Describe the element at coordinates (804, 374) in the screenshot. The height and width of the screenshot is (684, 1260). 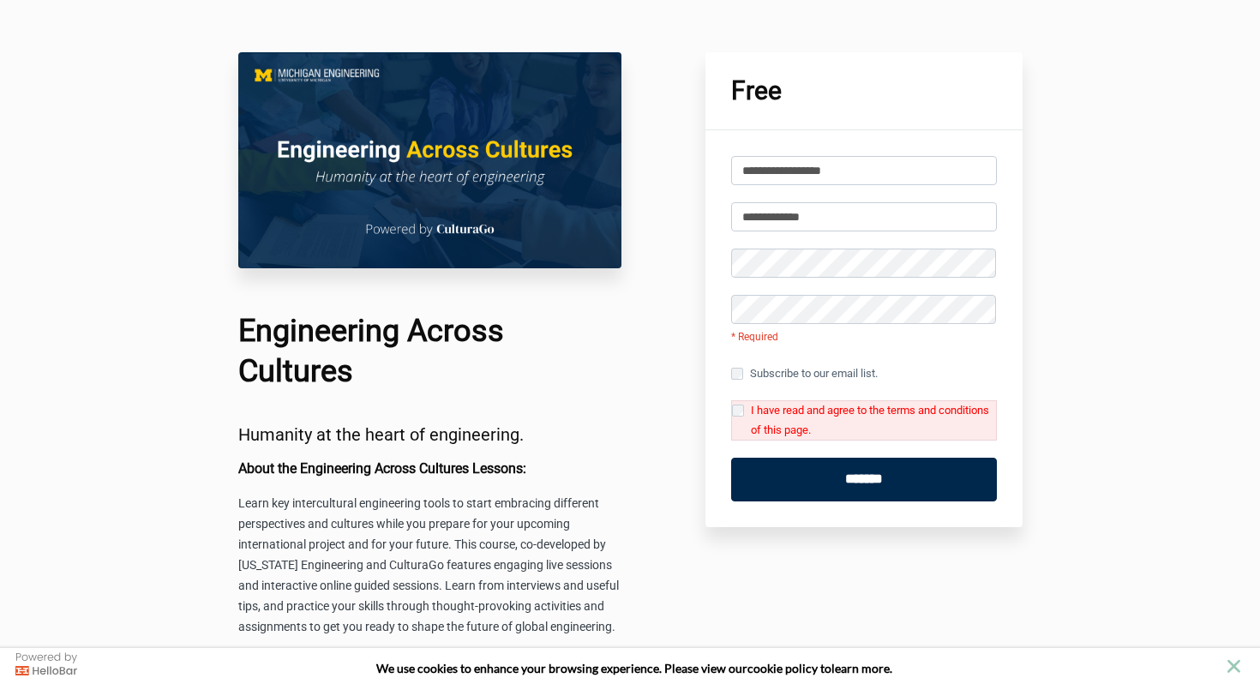
I see `label: Subscribe to our email list.` at that location.